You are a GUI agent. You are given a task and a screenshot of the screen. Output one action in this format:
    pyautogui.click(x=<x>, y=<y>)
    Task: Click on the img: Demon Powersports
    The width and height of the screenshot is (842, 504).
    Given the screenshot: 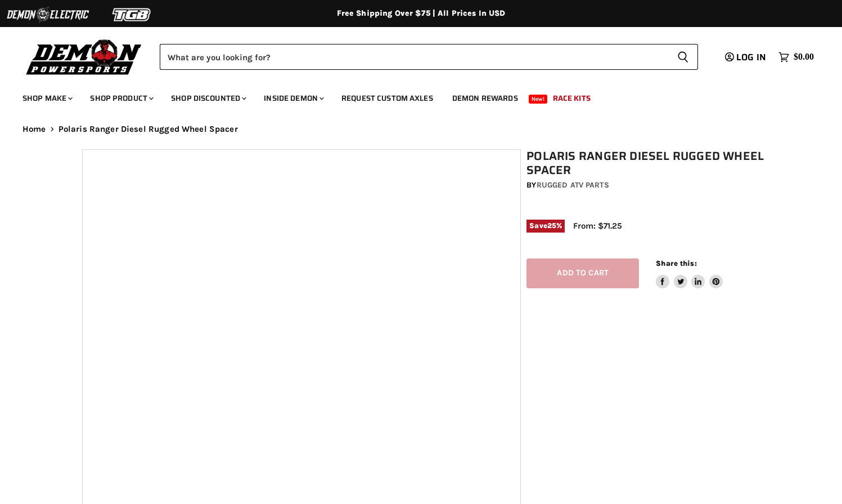 What is the action you would take?
    pyautogui.click(x=84, y=56)
    